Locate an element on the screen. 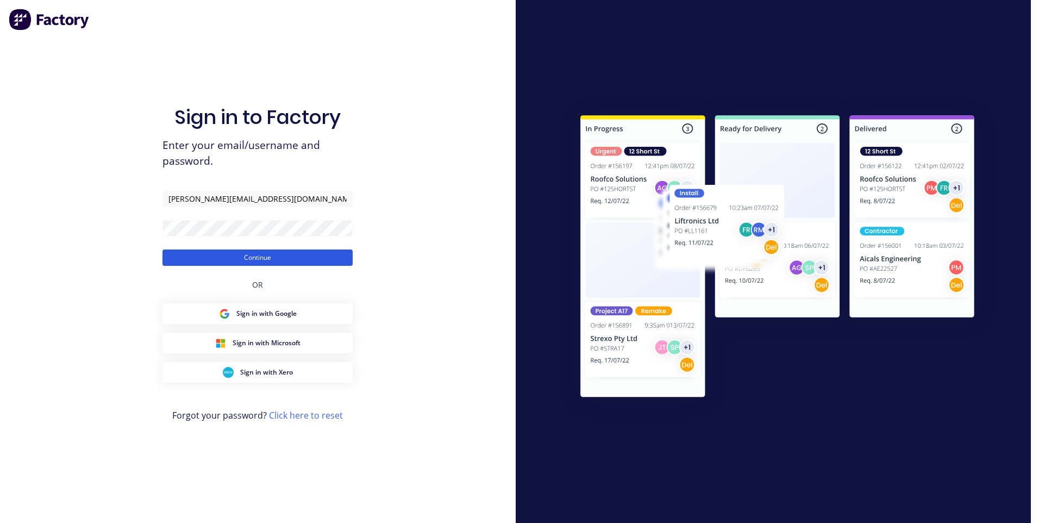  a: Click here to reset is located at coordinates (306, 415).